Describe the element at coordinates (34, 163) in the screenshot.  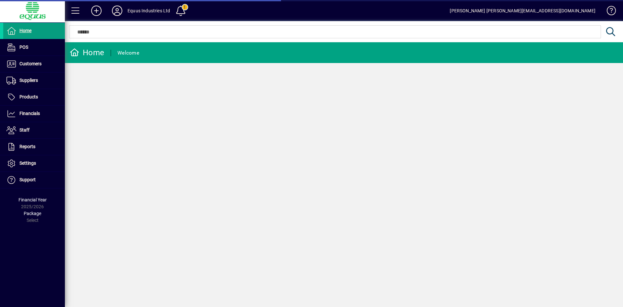
I see `a: Settings` at that location.